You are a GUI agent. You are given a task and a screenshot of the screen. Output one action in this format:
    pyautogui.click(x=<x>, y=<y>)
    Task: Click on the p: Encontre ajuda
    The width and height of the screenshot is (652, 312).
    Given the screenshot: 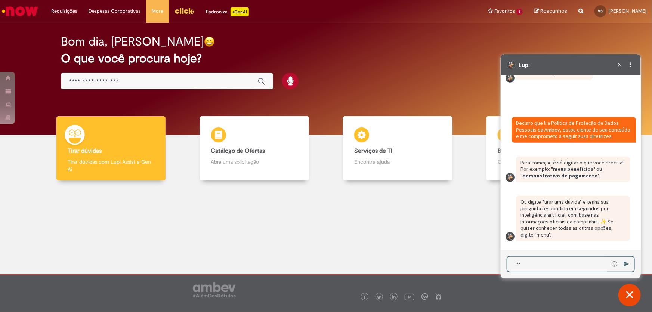 What is the action you would take?
    pyautogui.click(x=398, y=162)
    